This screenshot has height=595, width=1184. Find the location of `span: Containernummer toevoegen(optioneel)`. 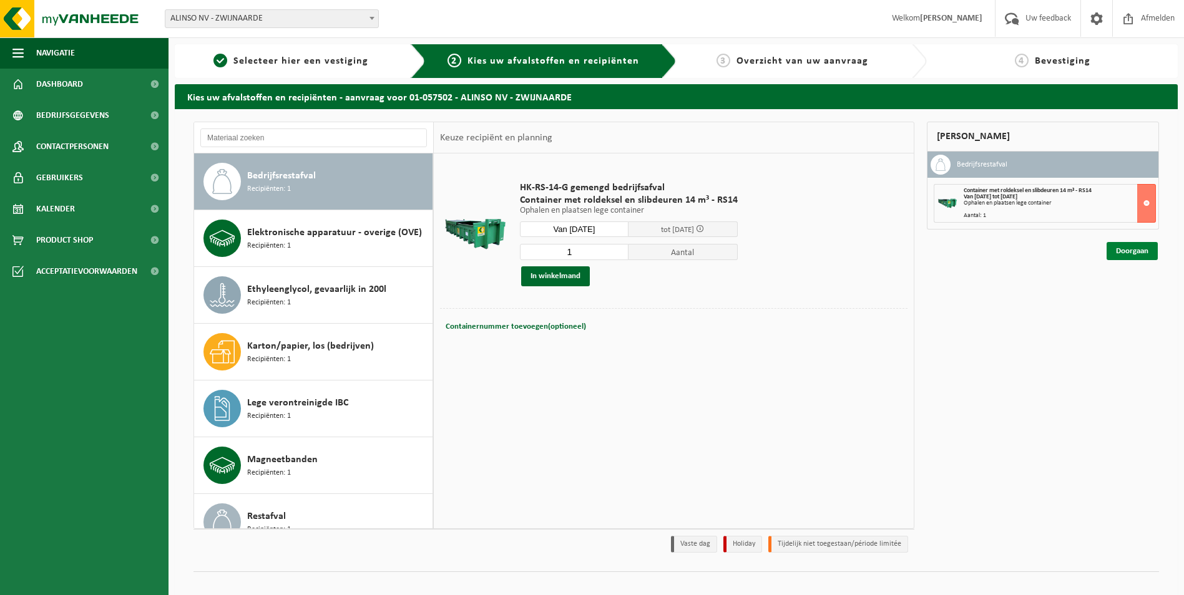

span: Containernummer toevoegen(optioneel) is located at coordinates (515, 326).